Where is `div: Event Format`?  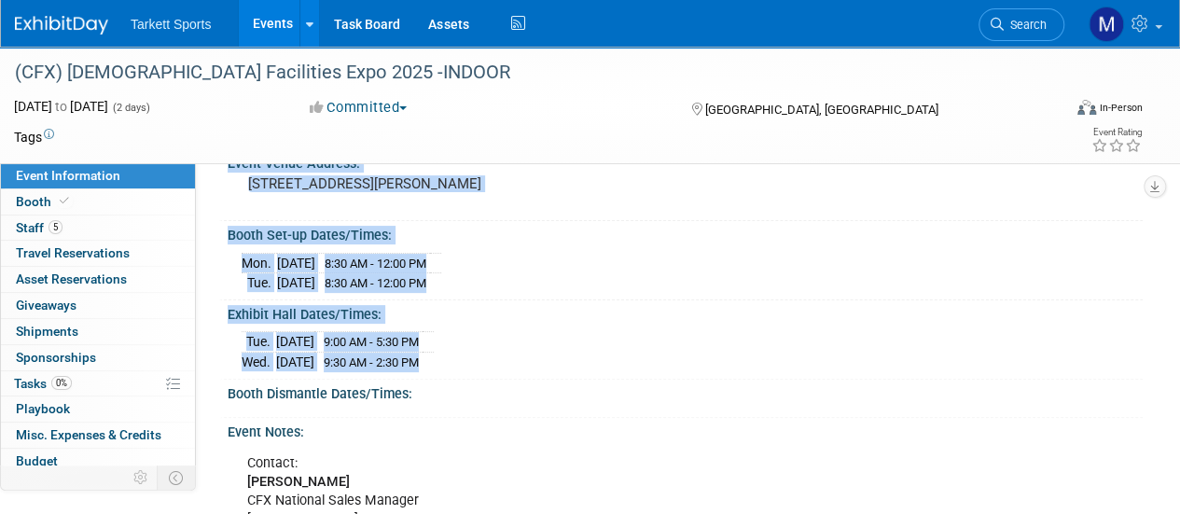
div: Event Format is located at coordinates (1060, 111).